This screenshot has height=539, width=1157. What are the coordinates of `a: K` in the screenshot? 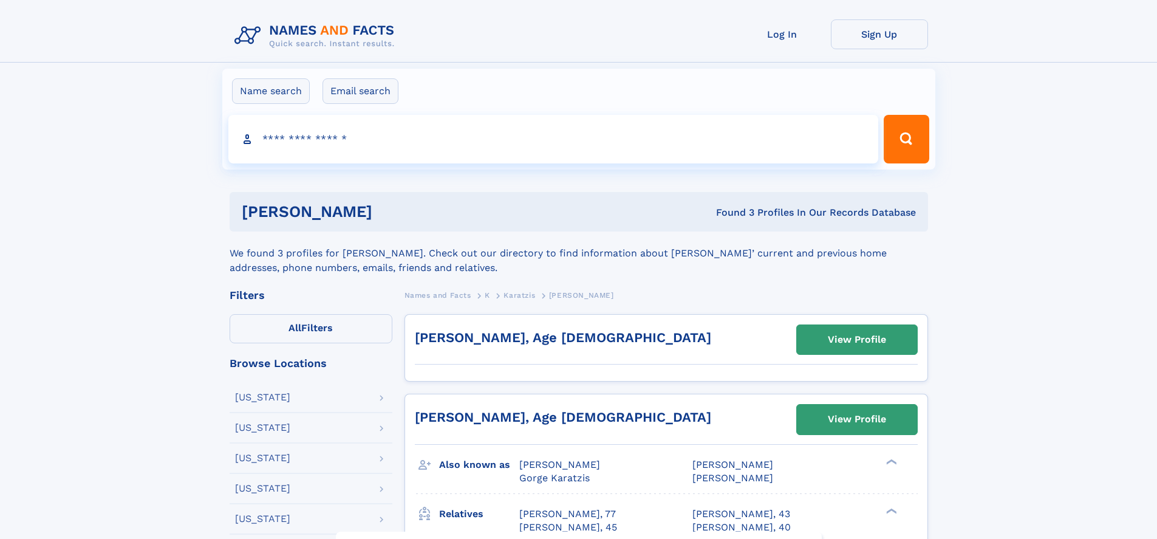 It's located at (487, 294).